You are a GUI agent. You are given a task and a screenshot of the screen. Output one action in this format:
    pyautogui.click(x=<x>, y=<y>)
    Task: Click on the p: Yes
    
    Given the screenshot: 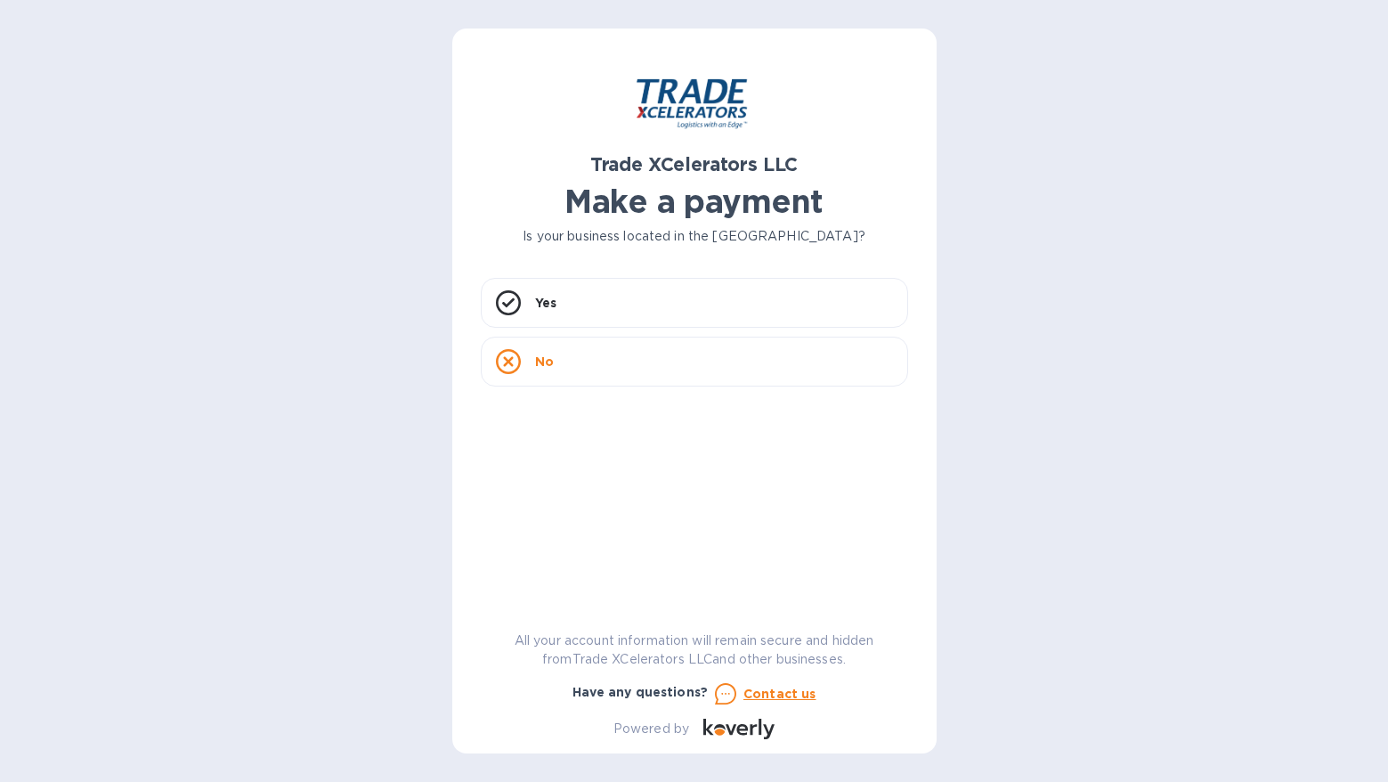 What is the action you would take?
    pyautogui.click(x=546, y=303)
    